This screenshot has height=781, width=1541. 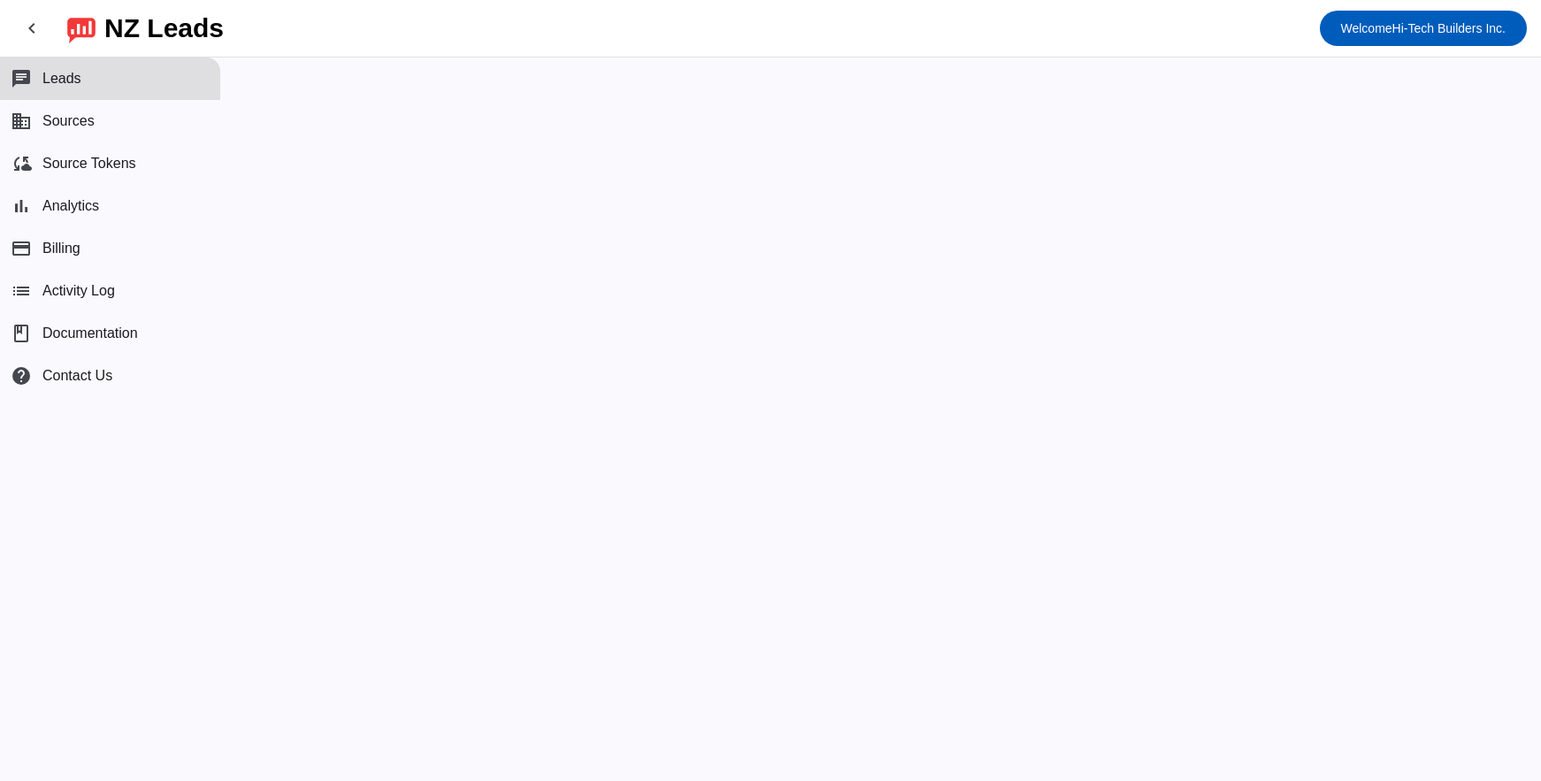 What do you see at coordinates (21, 79) in the screenshot?
I see `mat-icon: chat` at bounding box center [21, 79].